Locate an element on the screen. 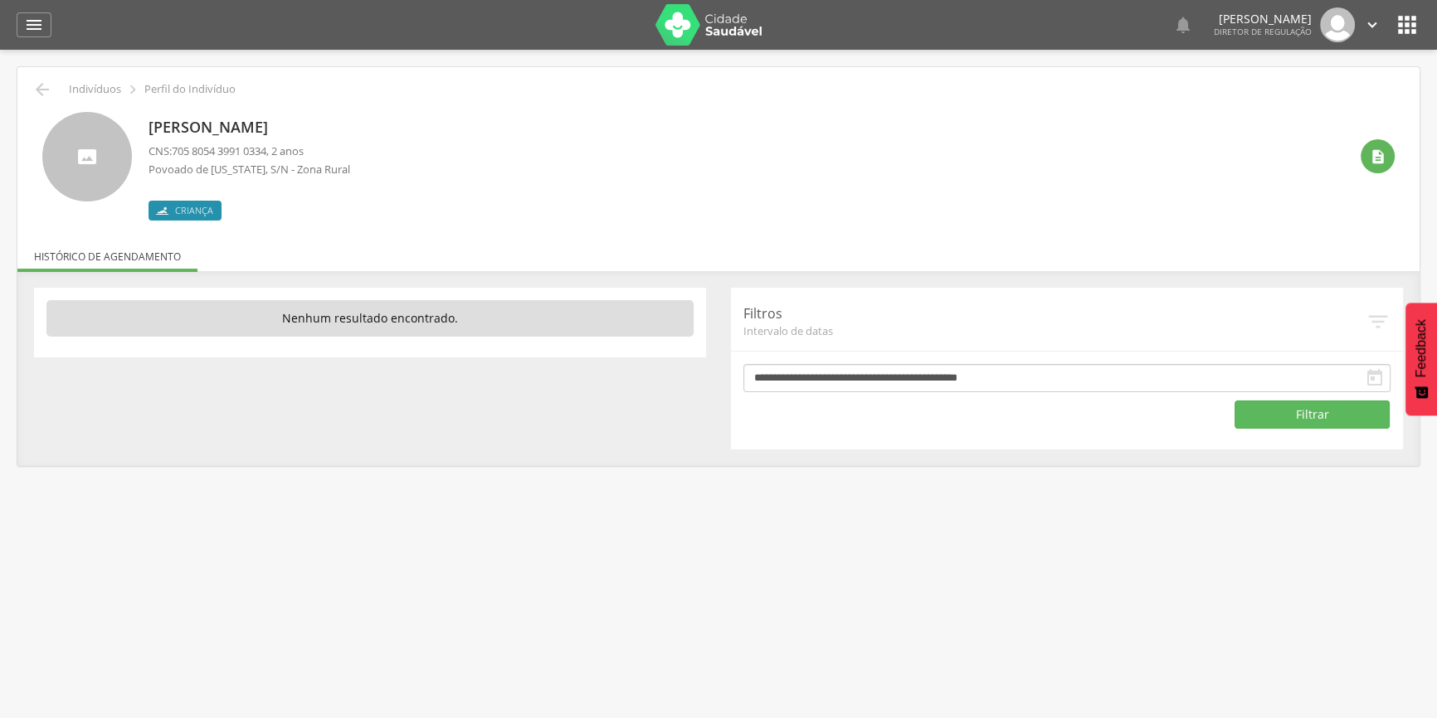 This screenshot has height=718, width=1437. span: Feedback is located at coordinates (1421, 348).